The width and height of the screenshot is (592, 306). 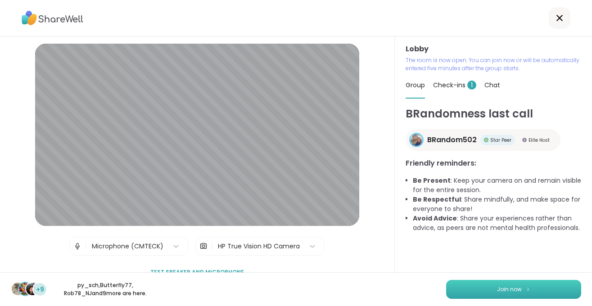 What do you see at coordinates (435, 218) in the screenshot?
I see `b: Avoid Advice` at bounding box center [435, 218].